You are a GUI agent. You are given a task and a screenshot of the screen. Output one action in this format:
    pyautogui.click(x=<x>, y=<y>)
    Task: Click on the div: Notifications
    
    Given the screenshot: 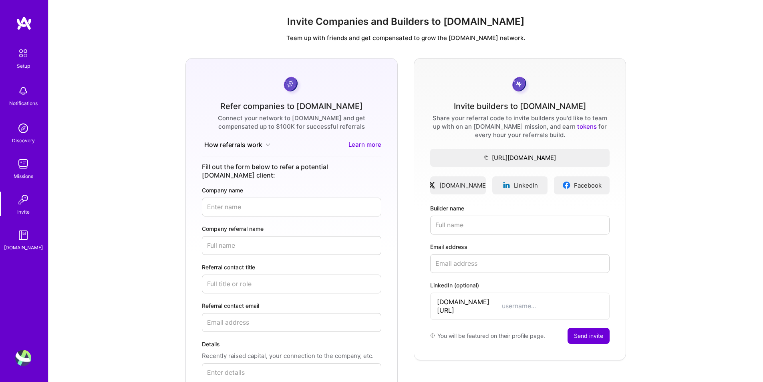 What is the action you would take?
    pyautogui.click(x=23, y=103)
    